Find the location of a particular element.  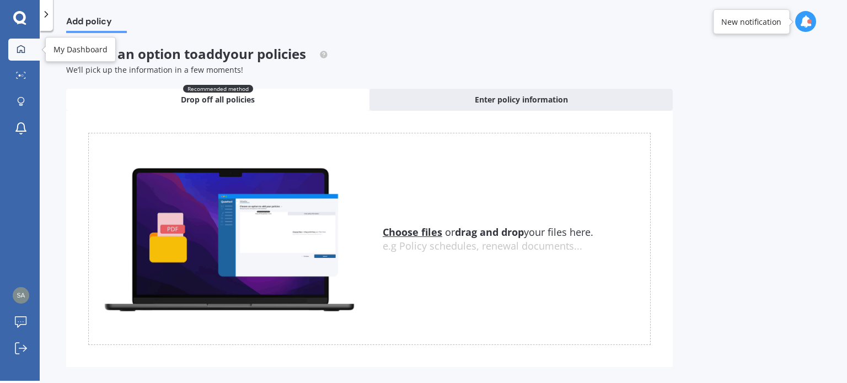

span: Drop off all policies is located at coordinates (218, 100).